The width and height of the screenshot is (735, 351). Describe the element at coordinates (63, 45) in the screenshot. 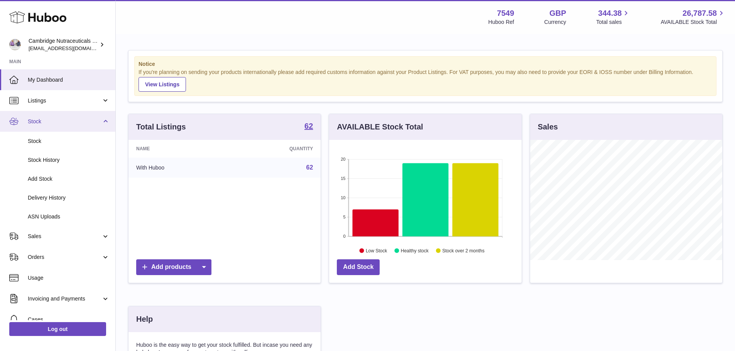

I see `div: Cambridge Nutraceuticals Ltd` at that location.